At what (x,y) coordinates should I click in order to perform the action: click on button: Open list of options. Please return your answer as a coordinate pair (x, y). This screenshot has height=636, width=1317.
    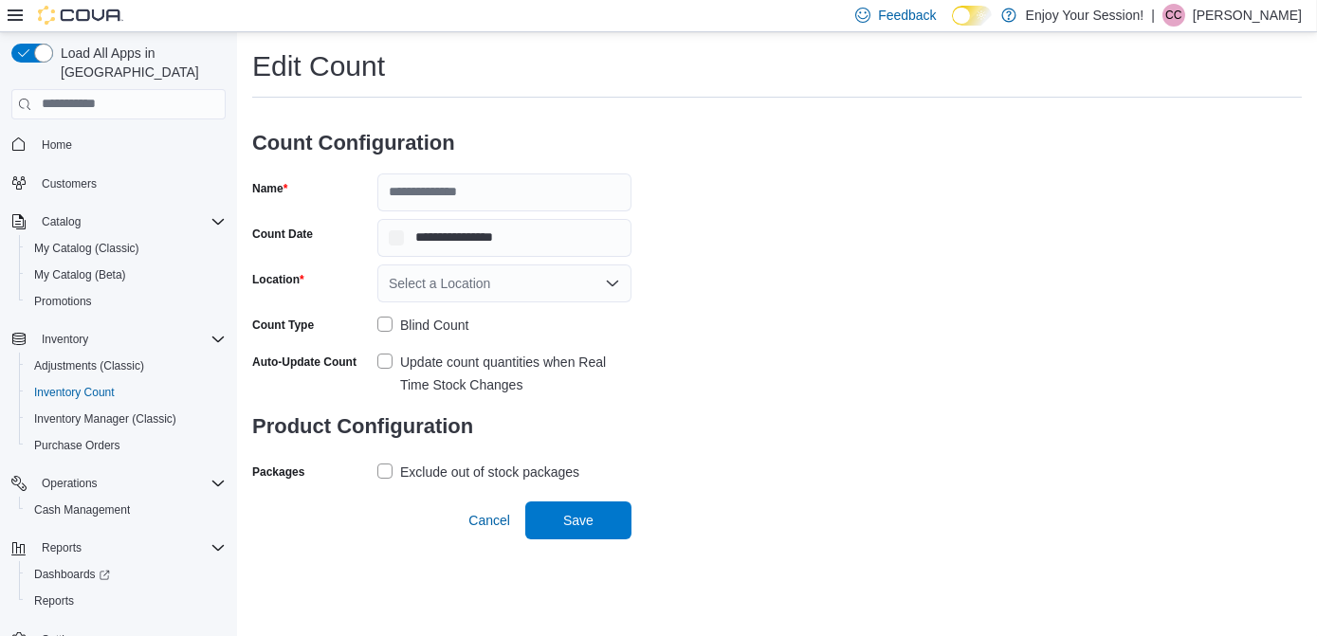
    Looking at the image, I should click on (612, 283).